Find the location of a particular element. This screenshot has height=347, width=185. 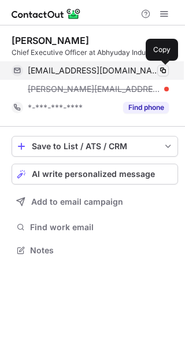

button: Add to email campaign is located at coordinates (95, 202).